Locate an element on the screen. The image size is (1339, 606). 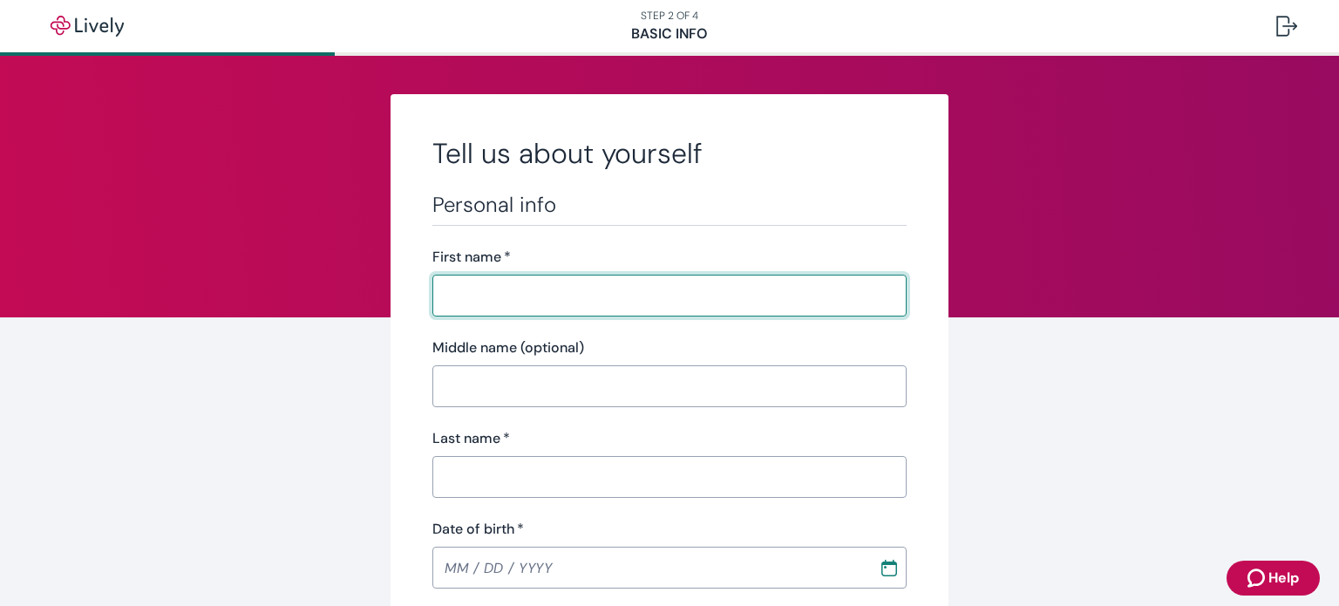
h3: Personal info is located at coordinates (669, 205).